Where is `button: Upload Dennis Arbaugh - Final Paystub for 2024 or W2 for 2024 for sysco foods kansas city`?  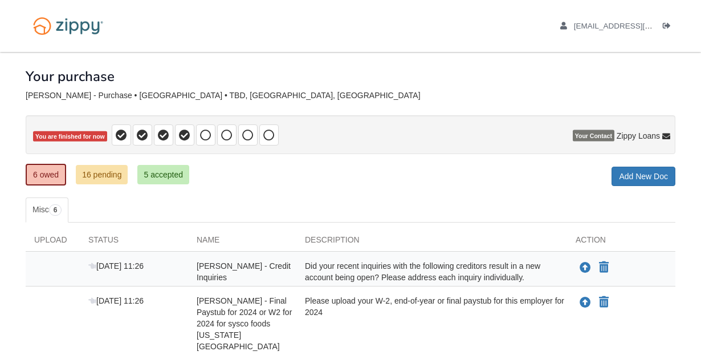
button: Upload Dennis Arbaugh - Final Paystub for 2024 or W2 for 2024 for sysco foods kansas city is located at coordinates (586, 302).